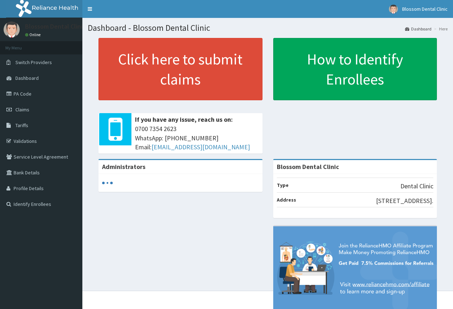  Describe the element at coordinates (282, 185) in the screenshot. I see `b: Type` at that location.